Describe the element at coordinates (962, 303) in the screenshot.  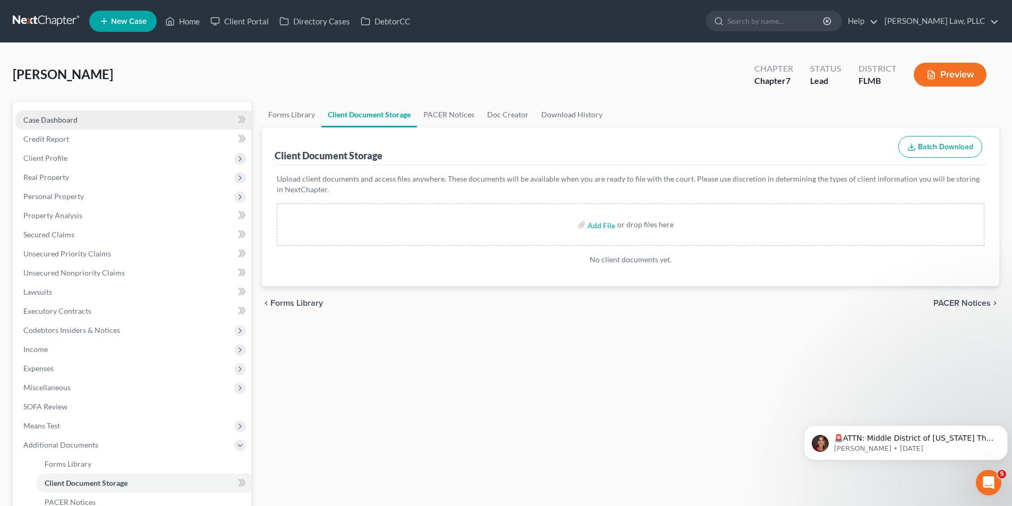
I see `span: PACER Notices` at that location.